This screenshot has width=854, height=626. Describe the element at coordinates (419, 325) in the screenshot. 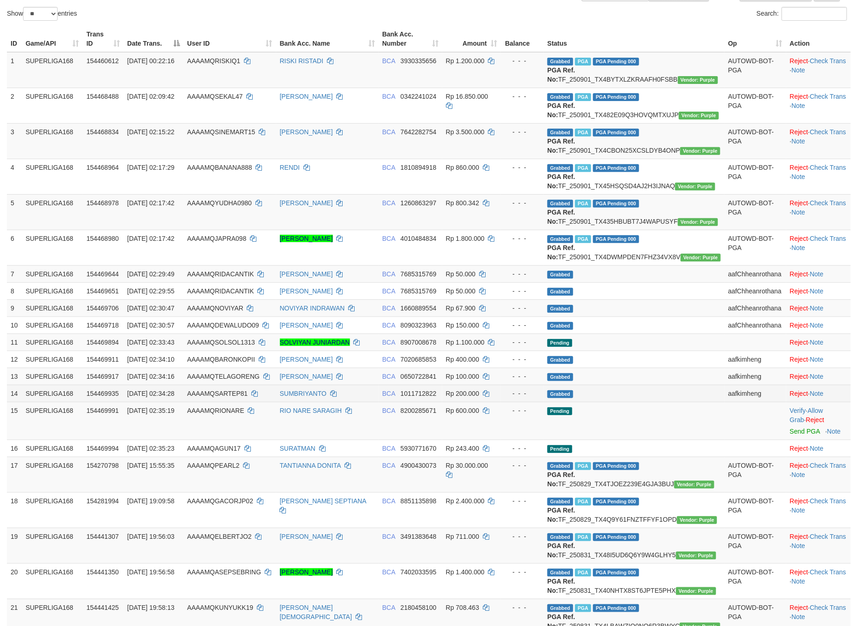

I see `span: Copy 8090323963 to clipboard` at that location.